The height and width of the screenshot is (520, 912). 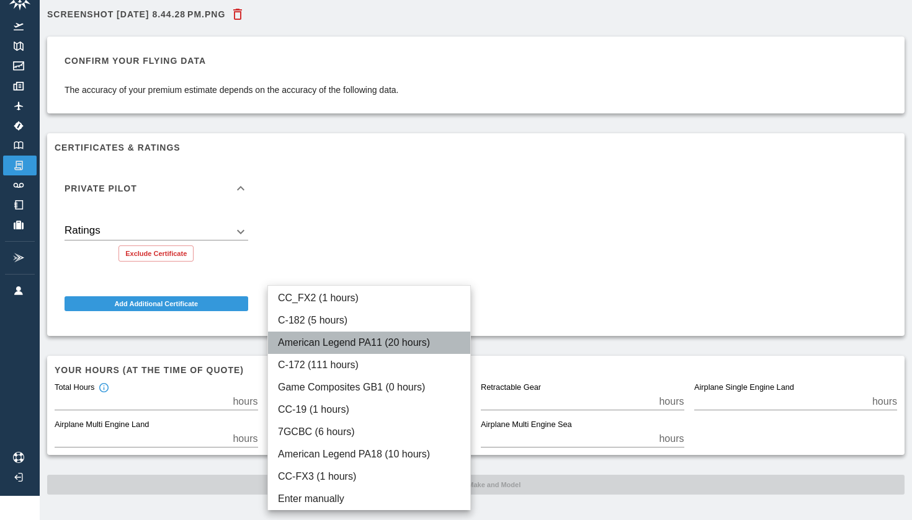 I want to click on li: 7GCBC (6 hours), so click(x=369, y=432).